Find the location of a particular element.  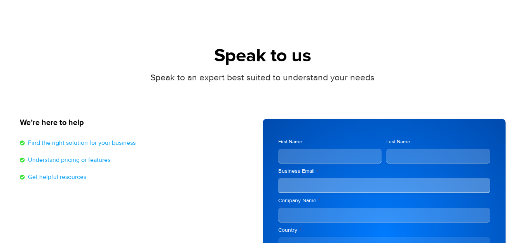

span: Speak to an expert best suited to understand your needs is located at coordinates (262, 78).